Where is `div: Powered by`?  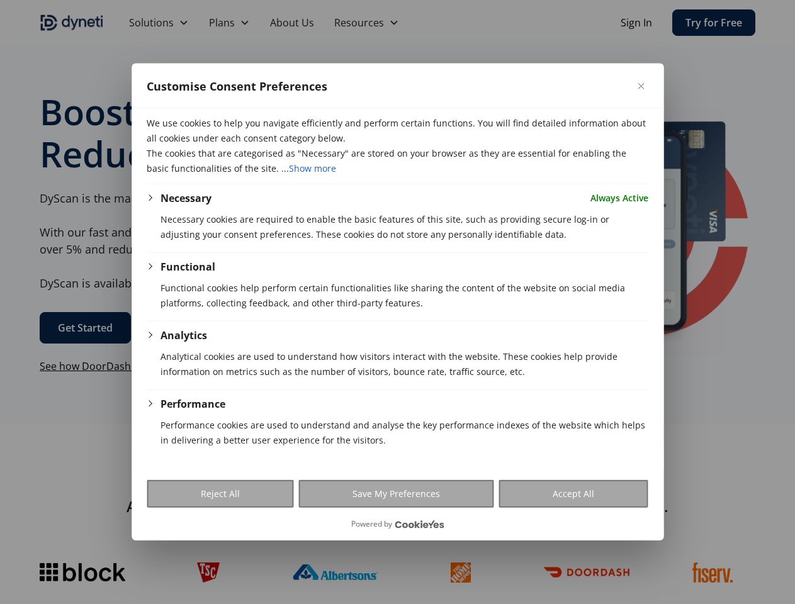
div: Powered by is located at coordinates (398, 524).